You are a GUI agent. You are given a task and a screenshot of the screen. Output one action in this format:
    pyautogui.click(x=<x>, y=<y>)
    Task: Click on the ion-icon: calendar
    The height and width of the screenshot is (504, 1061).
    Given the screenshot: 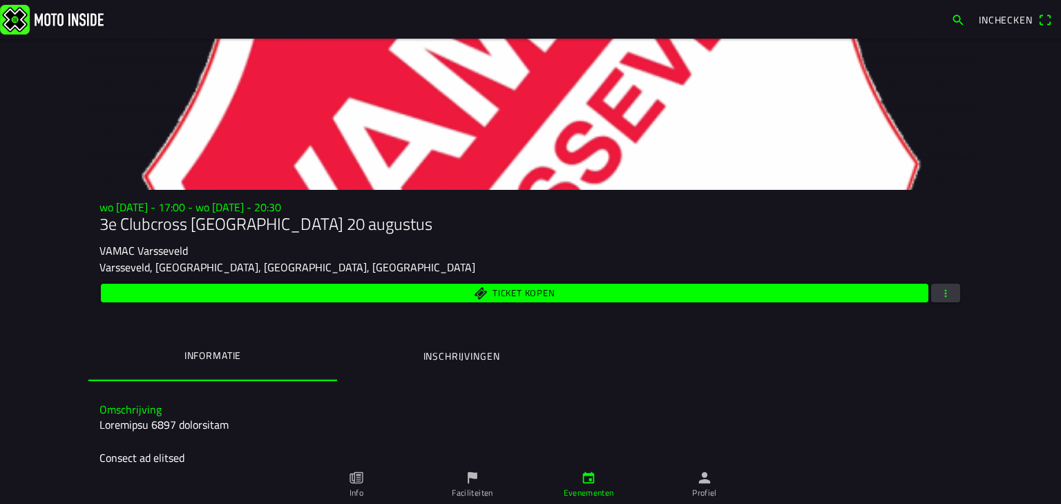 What is the action you would take?
    pyautogui.click(x=589, y=478)
    